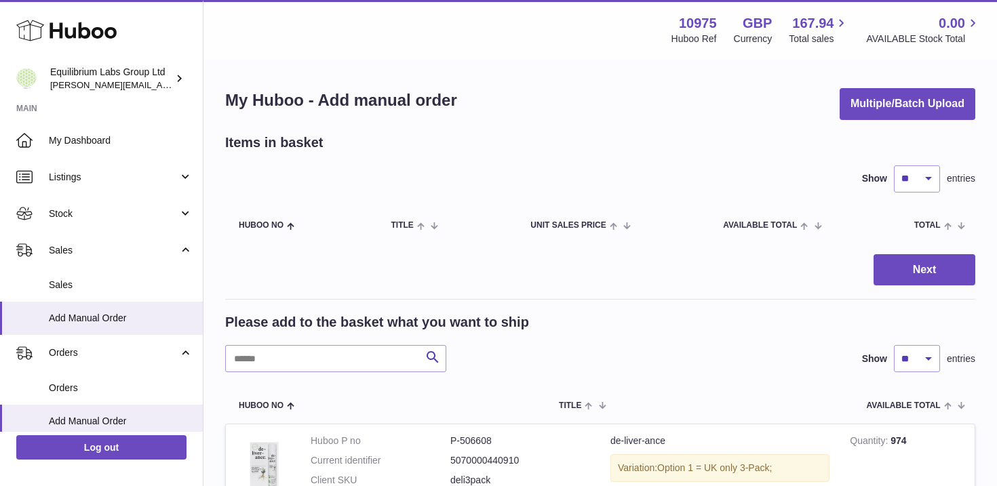  I want to click on dd: 5070000440910, so click(520, 461).